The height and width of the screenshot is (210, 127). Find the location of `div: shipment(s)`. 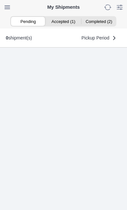

div: shipment(s) is located at coordinates (19, 38).